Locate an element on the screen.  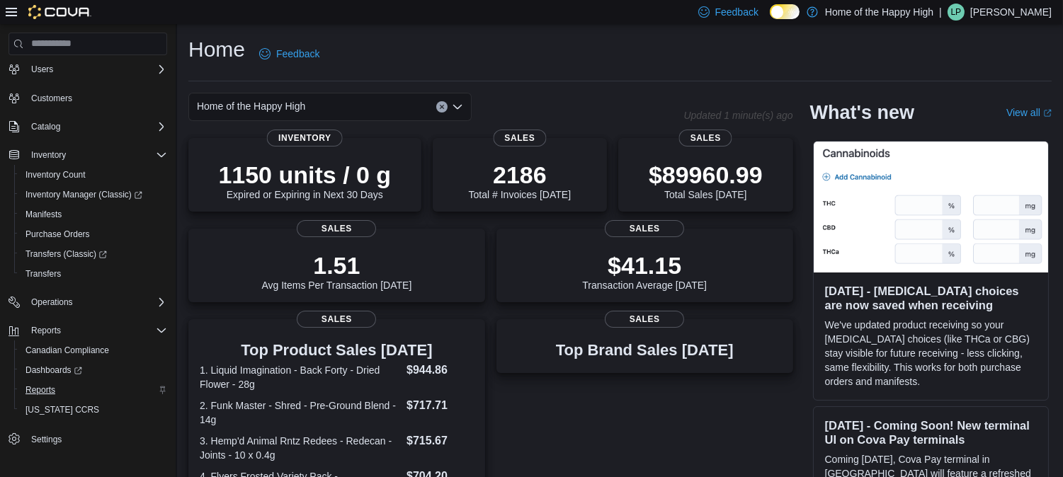
span: Washington CCRS is located at coordinates (93, 410).